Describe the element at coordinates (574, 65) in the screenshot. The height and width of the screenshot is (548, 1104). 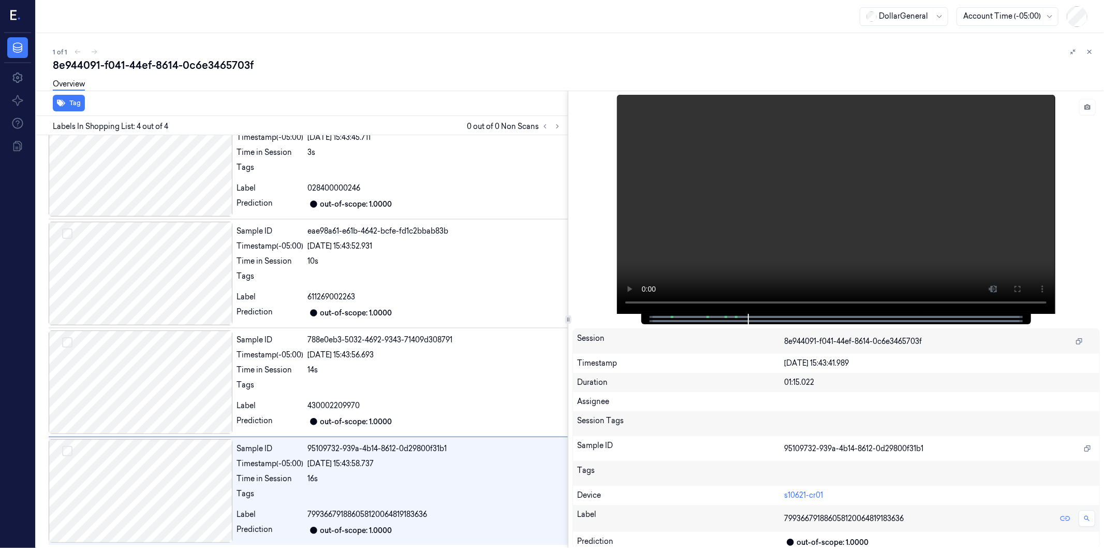
I see `div: 8e944091-f041-44ef-8614-0c6e3465703f` at that location.